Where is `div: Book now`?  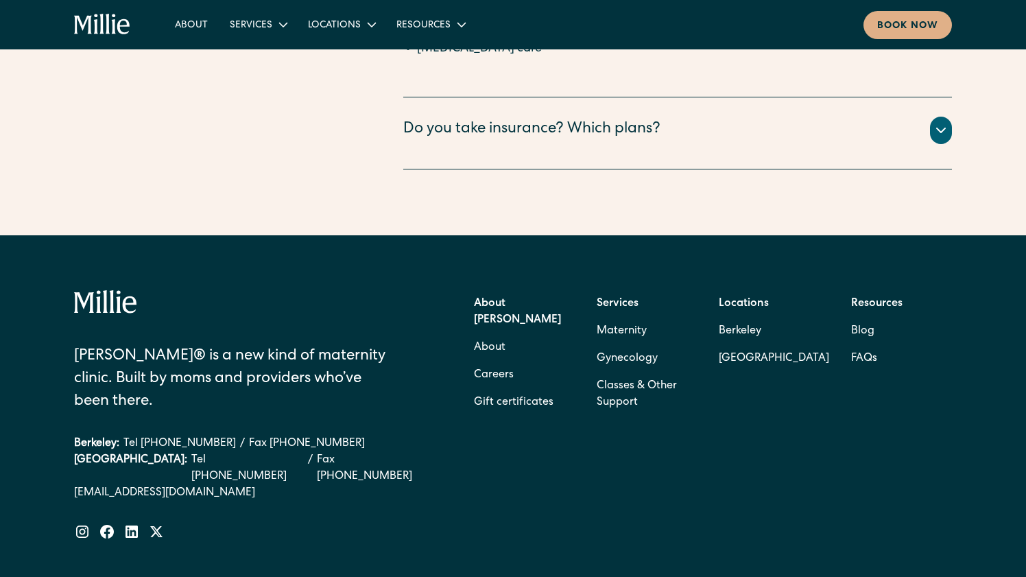
div: Book now is located at coordinates (907, 26).